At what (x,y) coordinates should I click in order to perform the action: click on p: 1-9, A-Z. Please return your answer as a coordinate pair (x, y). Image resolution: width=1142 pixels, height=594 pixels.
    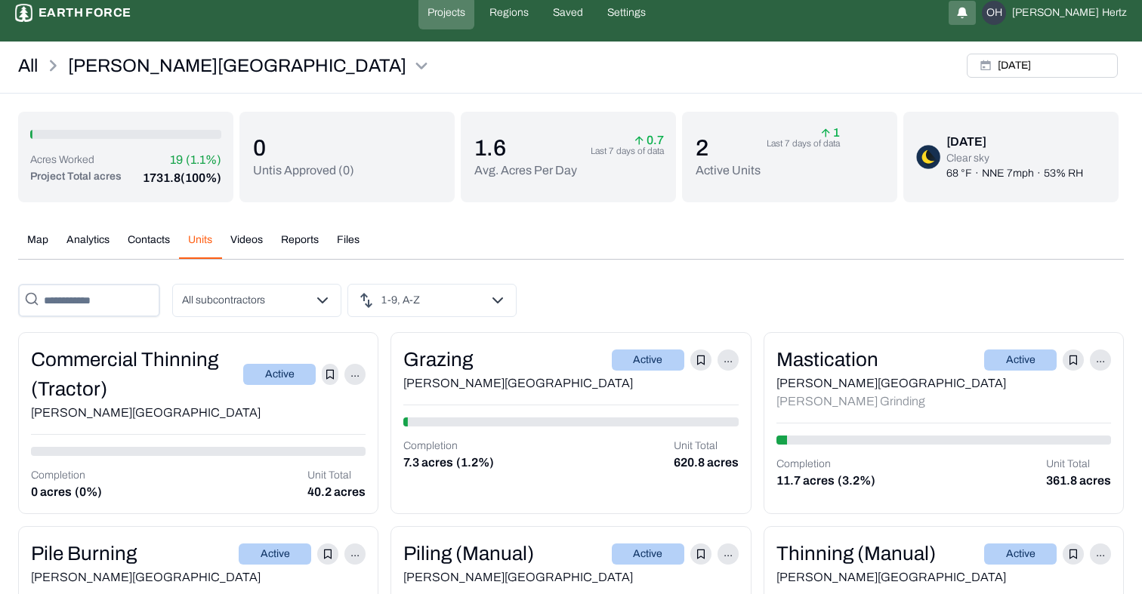
    Looking at the image, I should click on (400, 301).